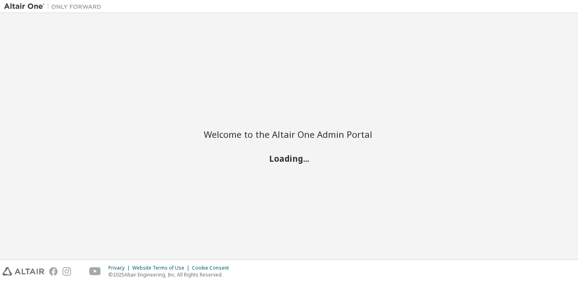 This screenshot has width=578, height=283. Describe the element at coordinates (213, 268) in the screenshot. I see `div: Cookie Consent` at that location.